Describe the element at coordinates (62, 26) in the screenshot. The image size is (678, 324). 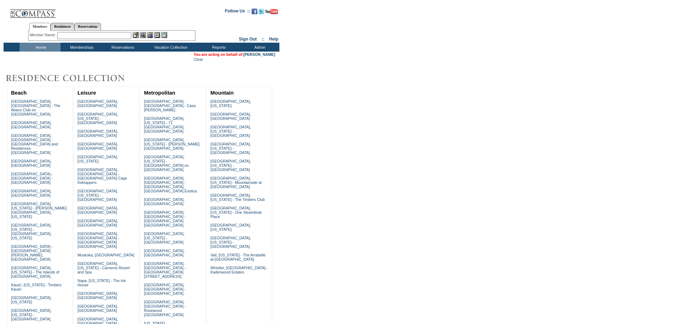
I see `a: Residences` at that location.